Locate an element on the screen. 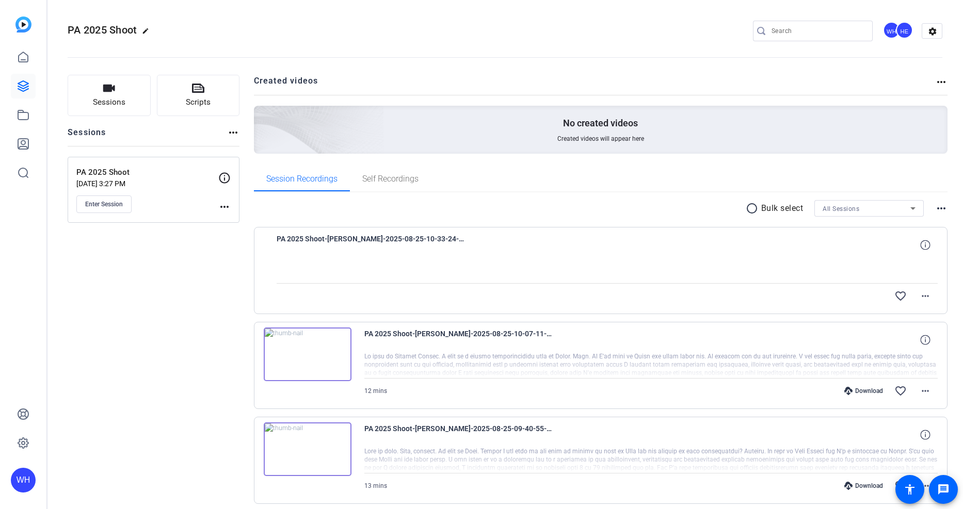 The image size is (963, 509). img: blue-gradient.svg is located at coordinates (23, 24).